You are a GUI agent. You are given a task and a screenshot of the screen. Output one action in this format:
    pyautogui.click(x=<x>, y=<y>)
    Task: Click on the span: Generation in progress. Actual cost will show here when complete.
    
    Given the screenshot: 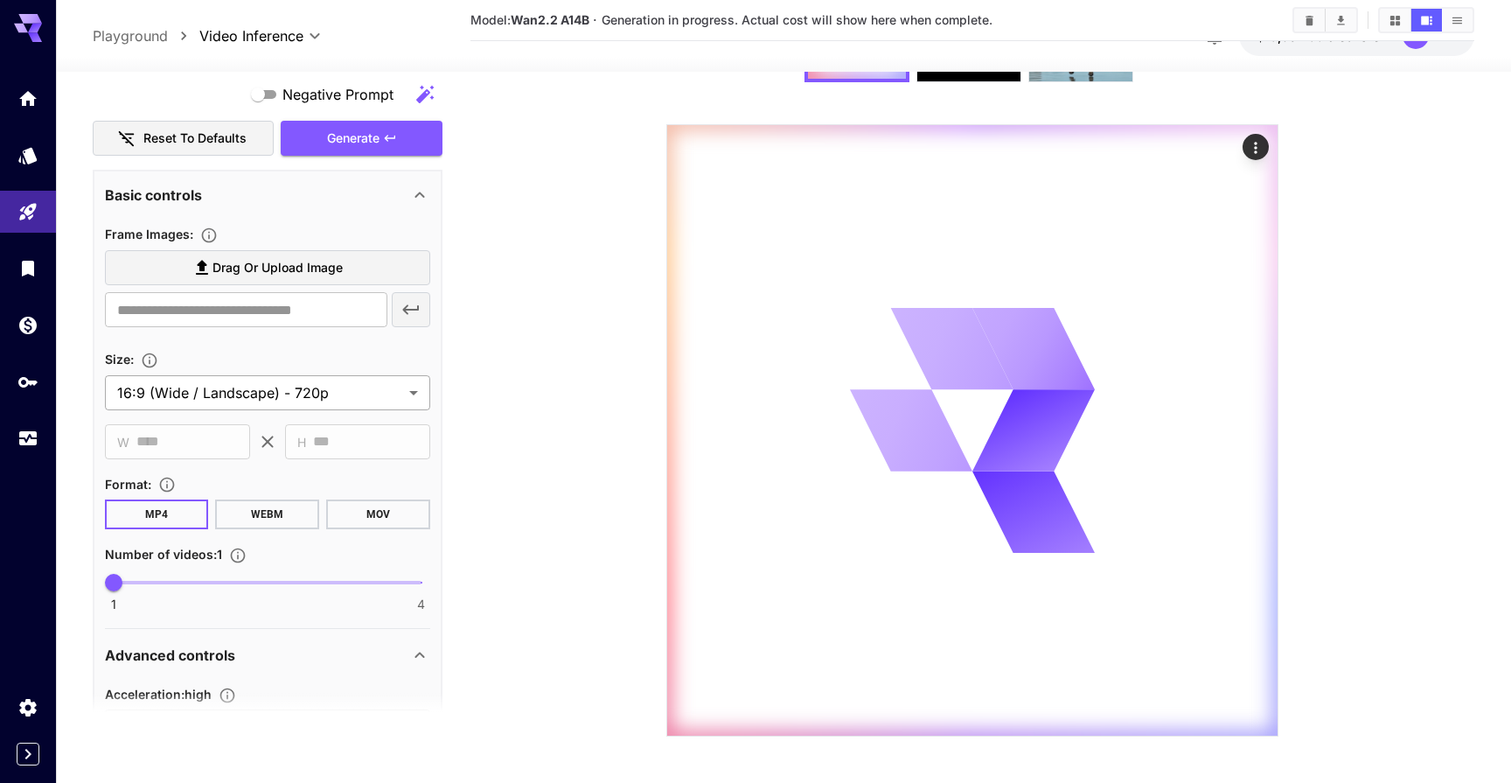 What is the action you would take?
    pyautogui.click(x=797, y=19)
    